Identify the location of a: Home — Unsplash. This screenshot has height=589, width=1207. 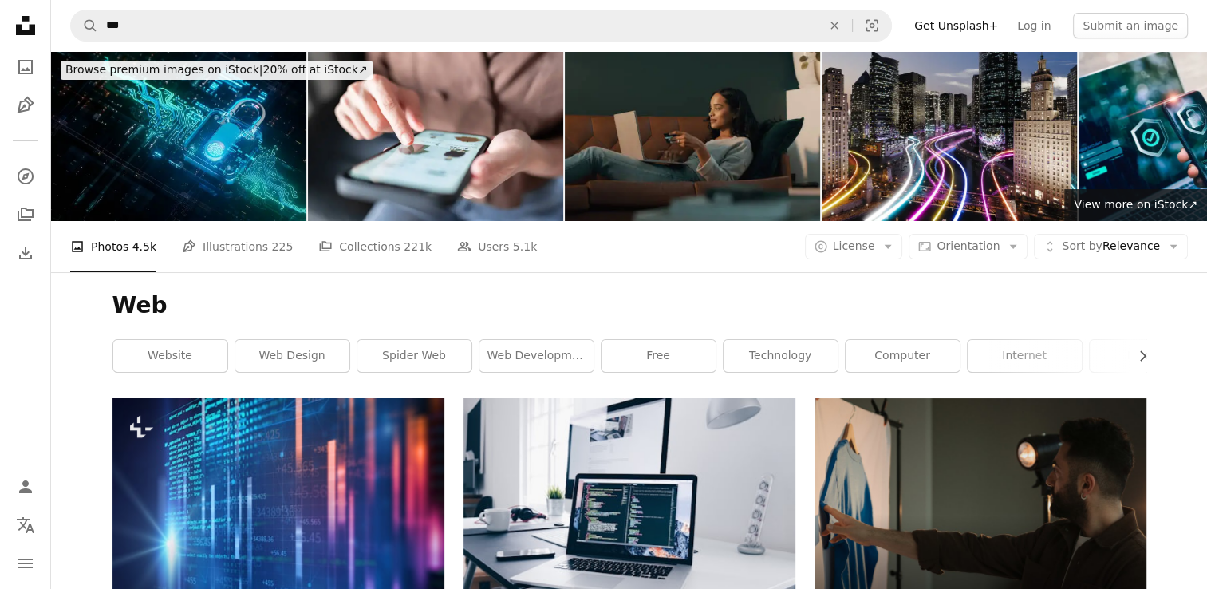
(26, 27).